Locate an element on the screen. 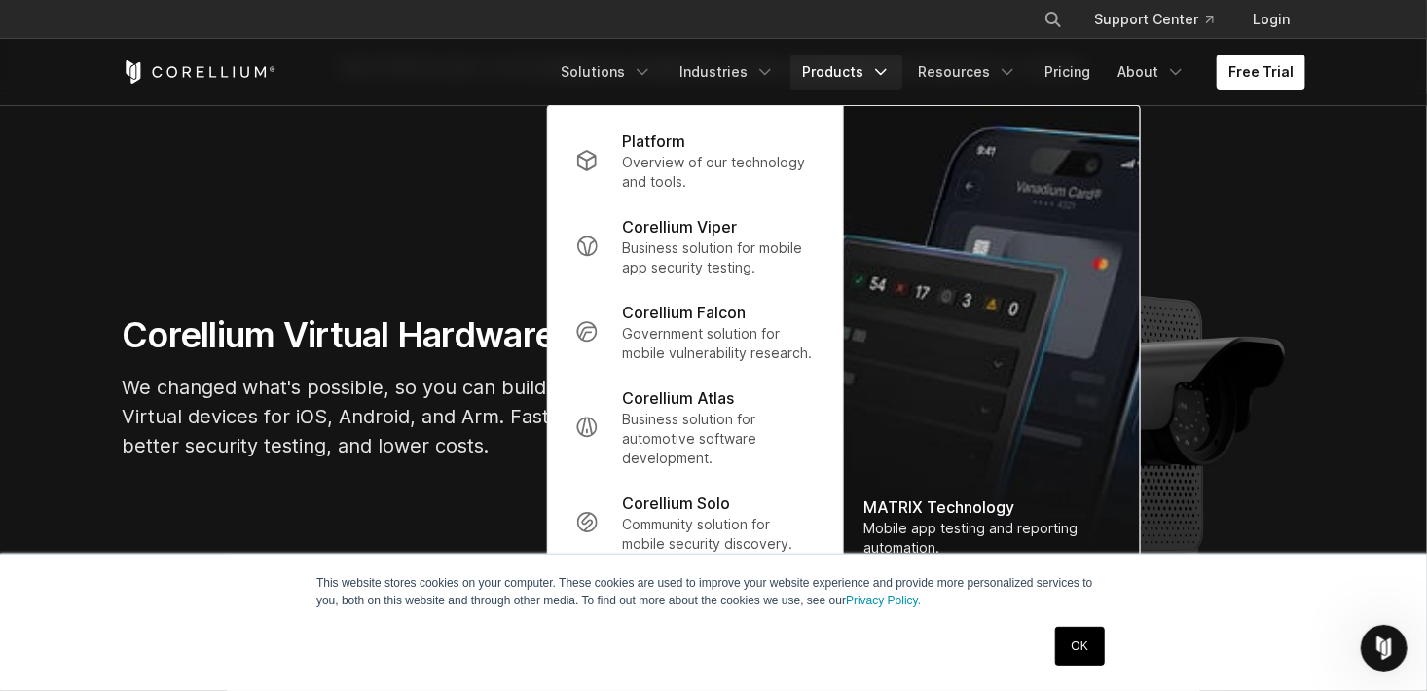  p: Business solution for automotive software development. is located at coordinates (719, 439).